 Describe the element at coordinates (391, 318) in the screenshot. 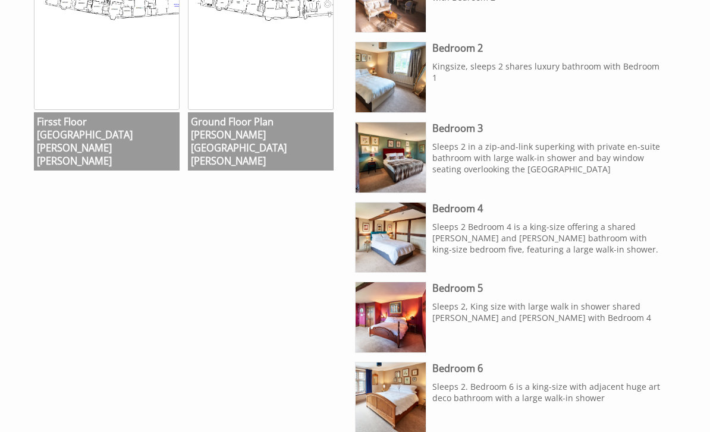

I see `img: Bedroom 5` at that location.